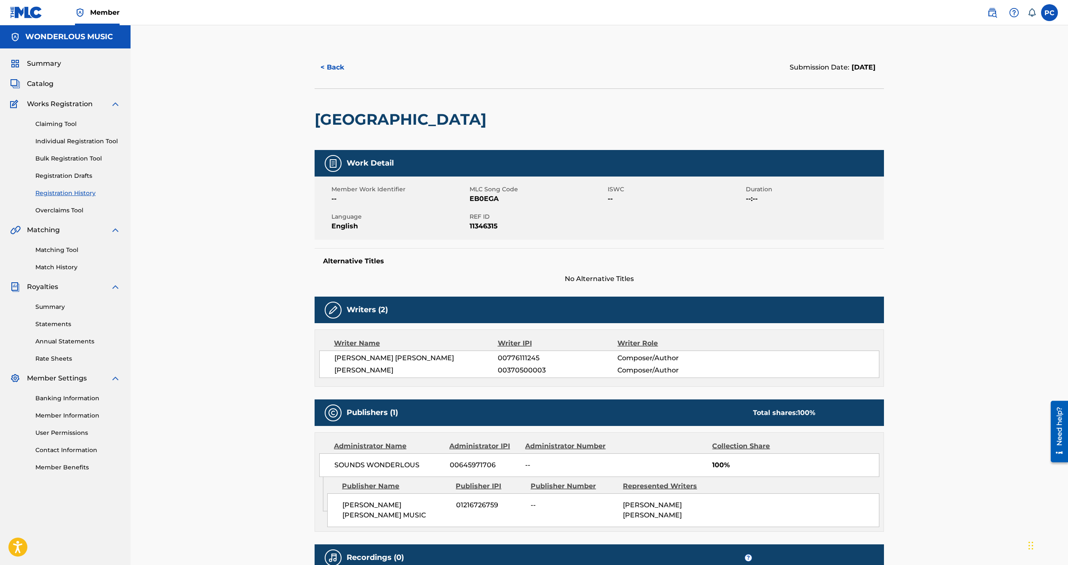 Image resolution: width=1068 pixels, height=565 pixels. I want to click on div: Chat Widget, so click(1047, 545).